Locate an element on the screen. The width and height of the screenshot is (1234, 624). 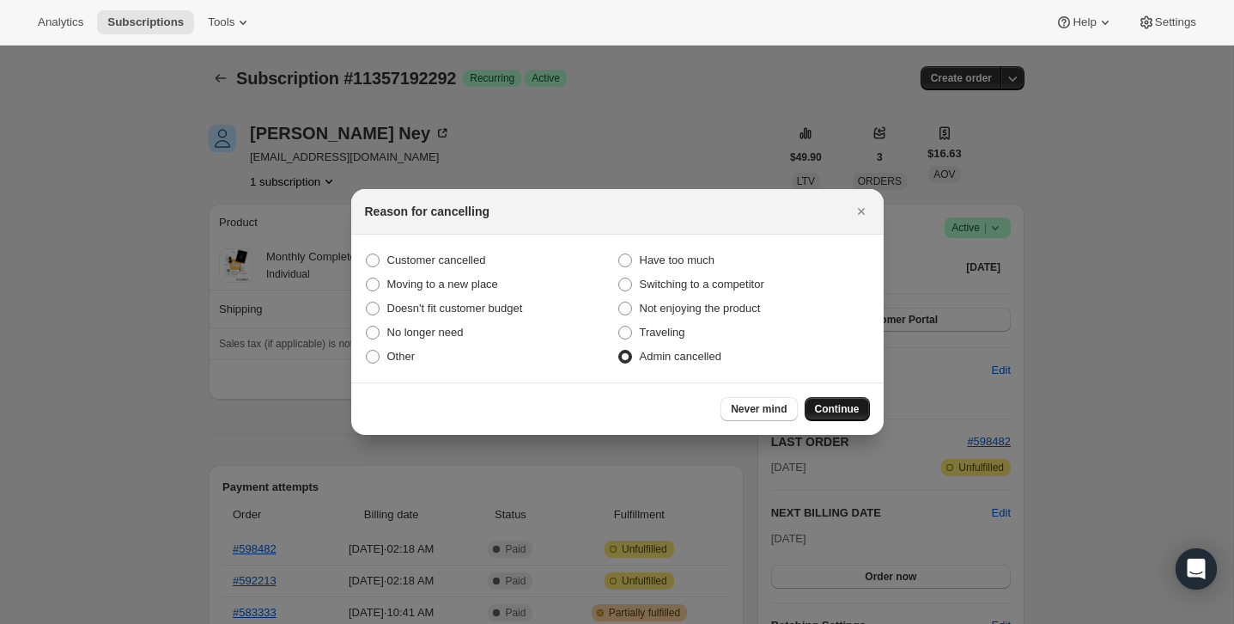
span: Never mind is located at coordinates (758, 409).